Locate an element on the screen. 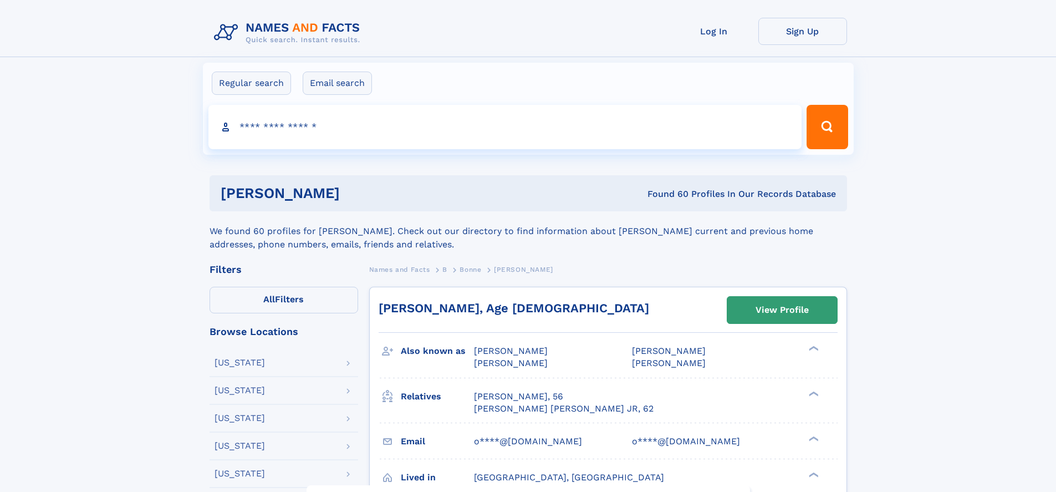  h3: Relatives is located at coordinates (437, 396).